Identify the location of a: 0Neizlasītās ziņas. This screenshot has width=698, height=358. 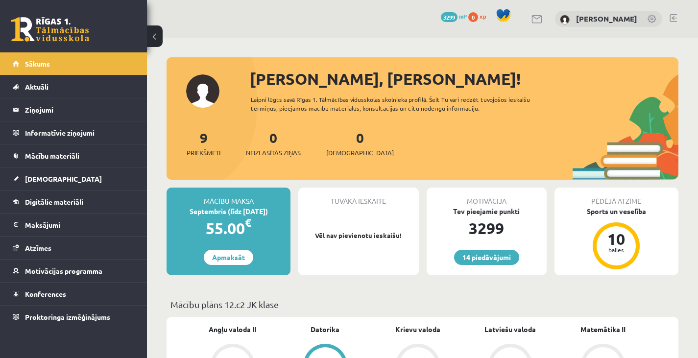
(273, 143).